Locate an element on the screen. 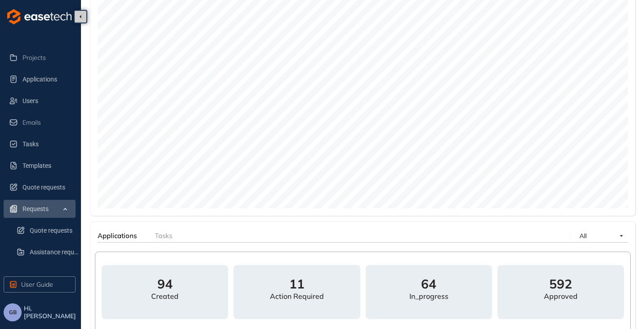 The width and height of the screenshot is (641, 329). div: in_progress is located at coordinates (429, 296).